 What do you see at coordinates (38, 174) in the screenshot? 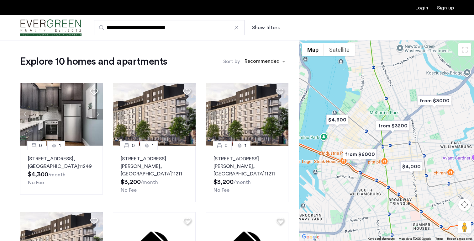
I see `span: $4,300` at bounding box center [38, 174].